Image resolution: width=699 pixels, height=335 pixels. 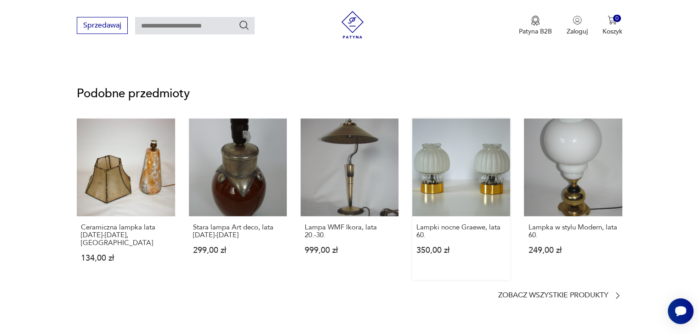 I want to click on p: Podobne przedmioty, so click(x=349, y=94).